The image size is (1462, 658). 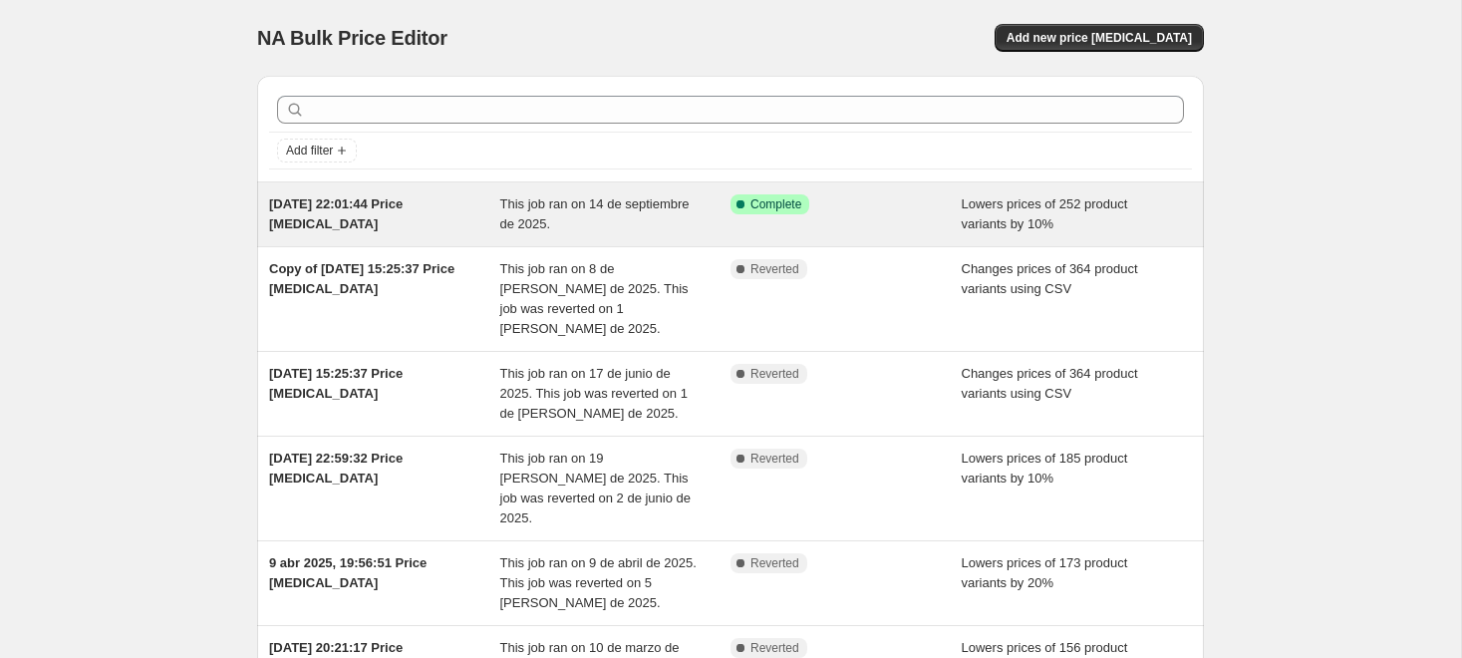 I want to click on span: NA Bulk Price Editor, so click(x=352, y=38).